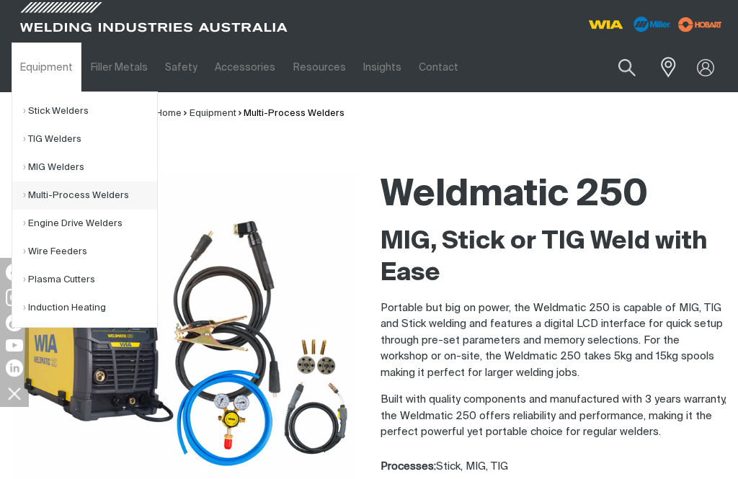  What do you see at coordinates (699, 24) in the screenshot?
I see `a: miller` at bounding box center [699, 24].